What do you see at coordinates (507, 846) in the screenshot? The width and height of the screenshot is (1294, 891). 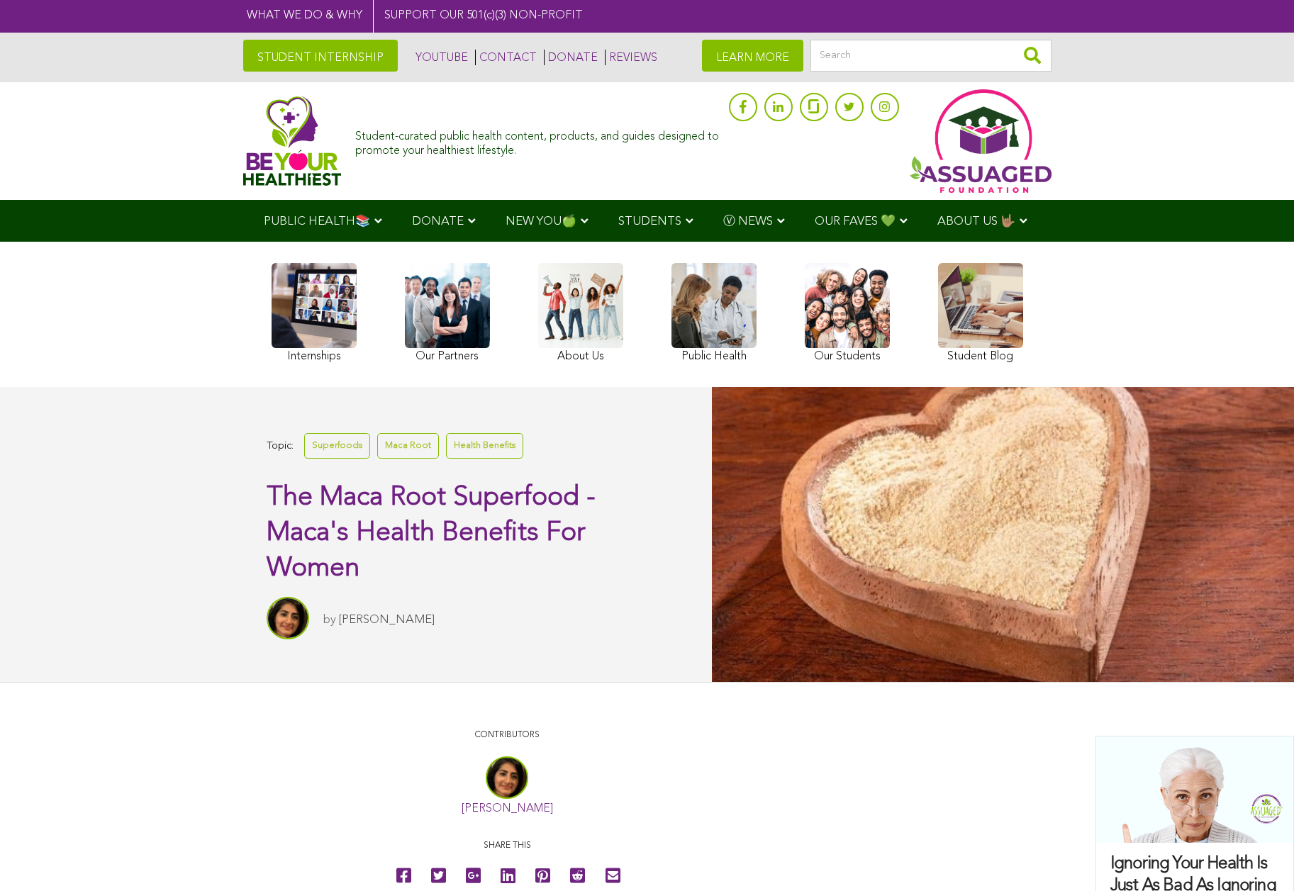 I see `p: Share this` at bounding box center [507, 846].